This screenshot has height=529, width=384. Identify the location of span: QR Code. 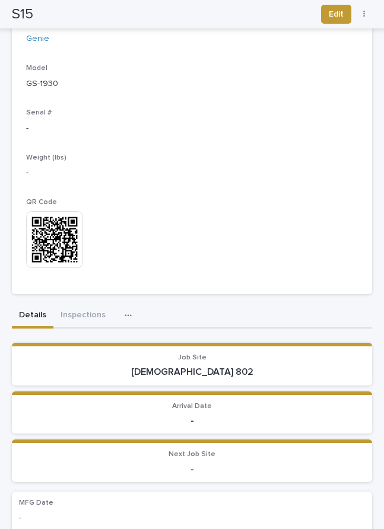
(42, 202).